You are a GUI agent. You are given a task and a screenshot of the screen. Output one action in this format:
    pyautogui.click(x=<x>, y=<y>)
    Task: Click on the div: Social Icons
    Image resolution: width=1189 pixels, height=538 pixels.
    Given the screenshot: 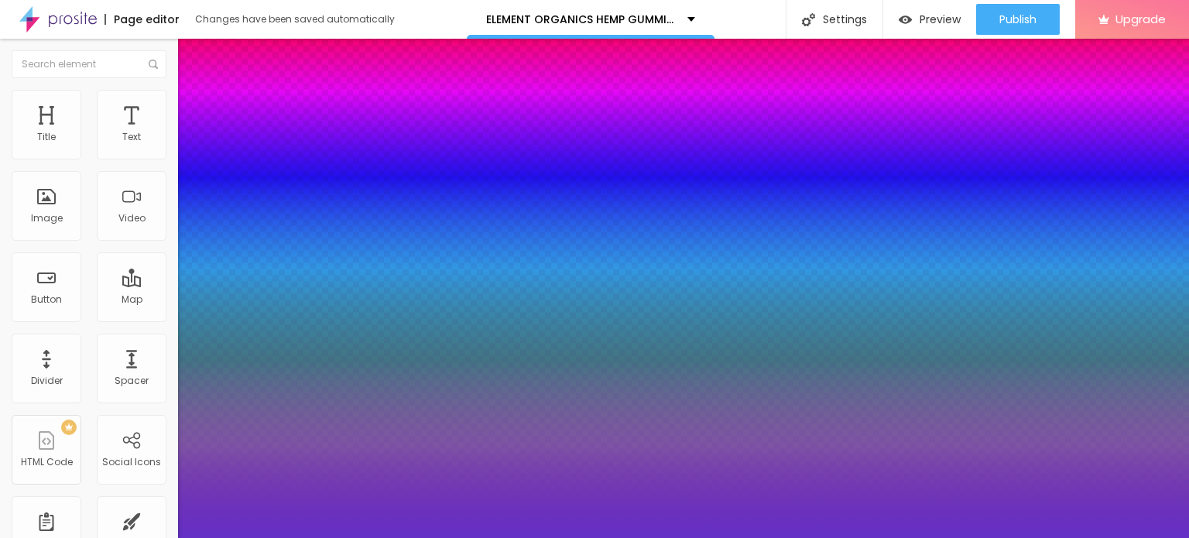 What is the action you would take?
    pyautogui.click(x=132, y=462)
    